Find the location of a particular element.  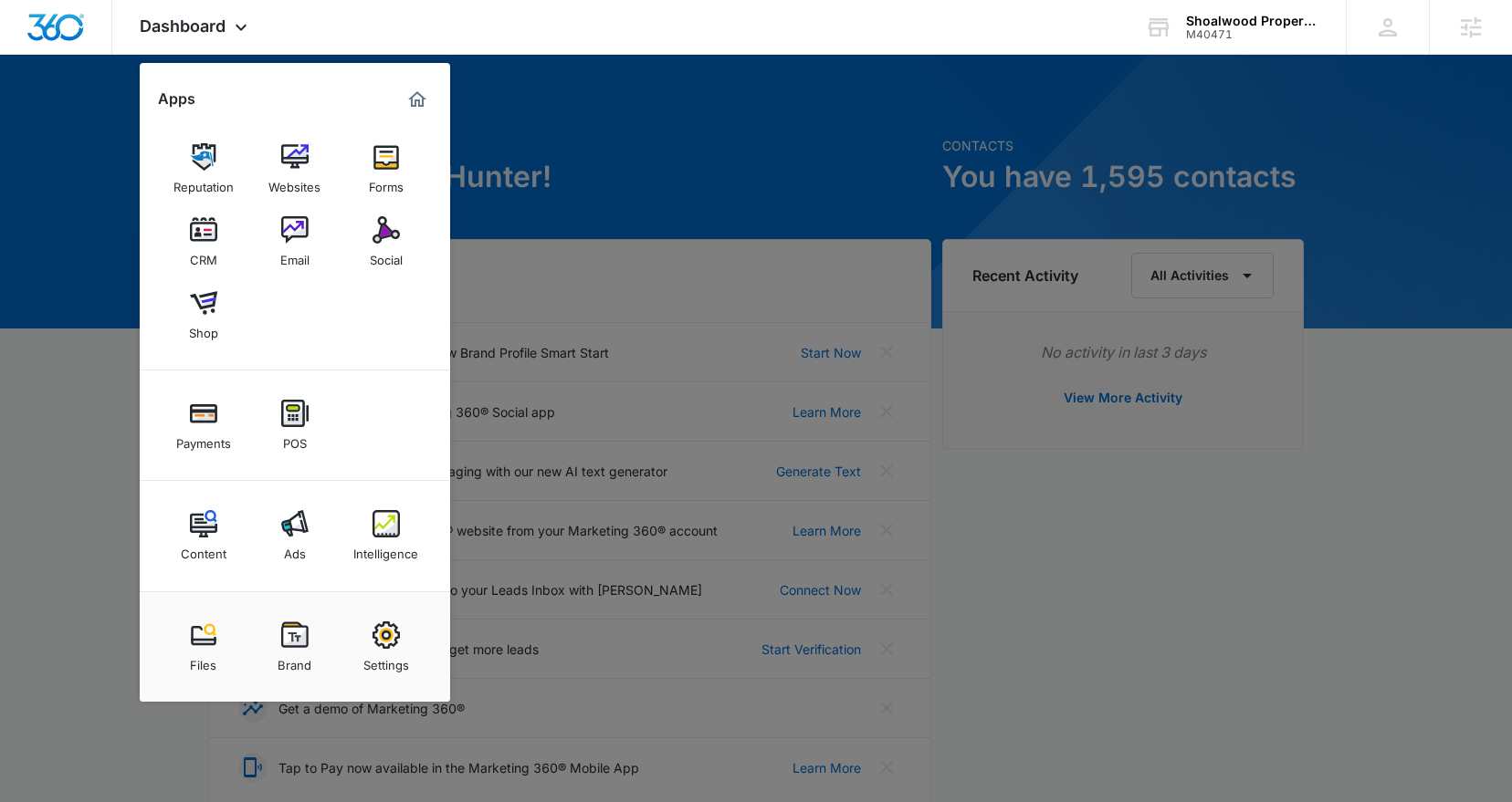

a: CRM is located at coordinates (204, 242).